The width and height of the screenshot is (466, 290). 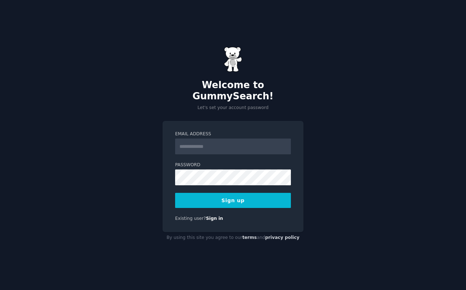 I want to click on a: privacy policy, so click(x=282, y=237).